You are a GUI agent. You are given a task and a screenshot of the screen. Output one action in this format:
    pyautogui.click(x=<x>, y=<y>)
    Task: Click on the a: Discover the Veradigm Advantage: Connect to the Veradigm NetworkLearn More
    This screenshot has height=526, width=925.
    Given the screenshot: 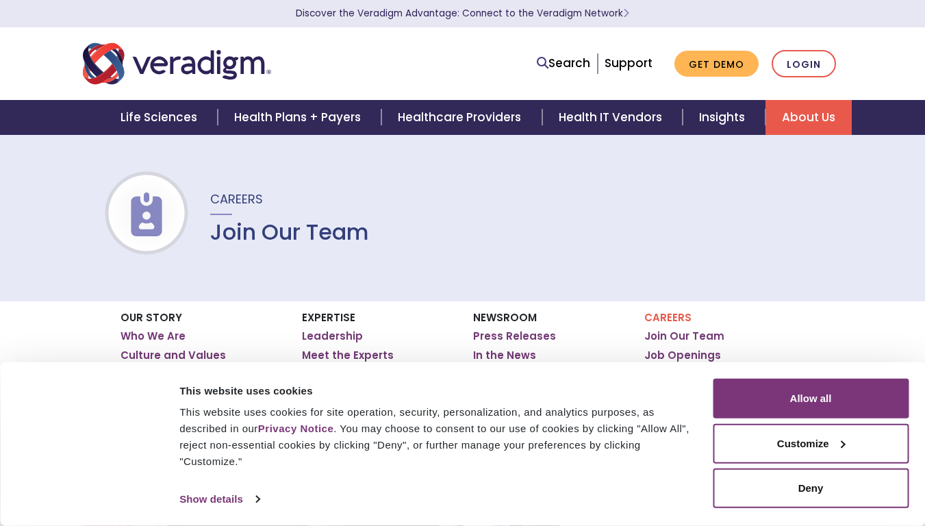 What is the action you would take?
    pyautogui.click(x=462, y=13)
    